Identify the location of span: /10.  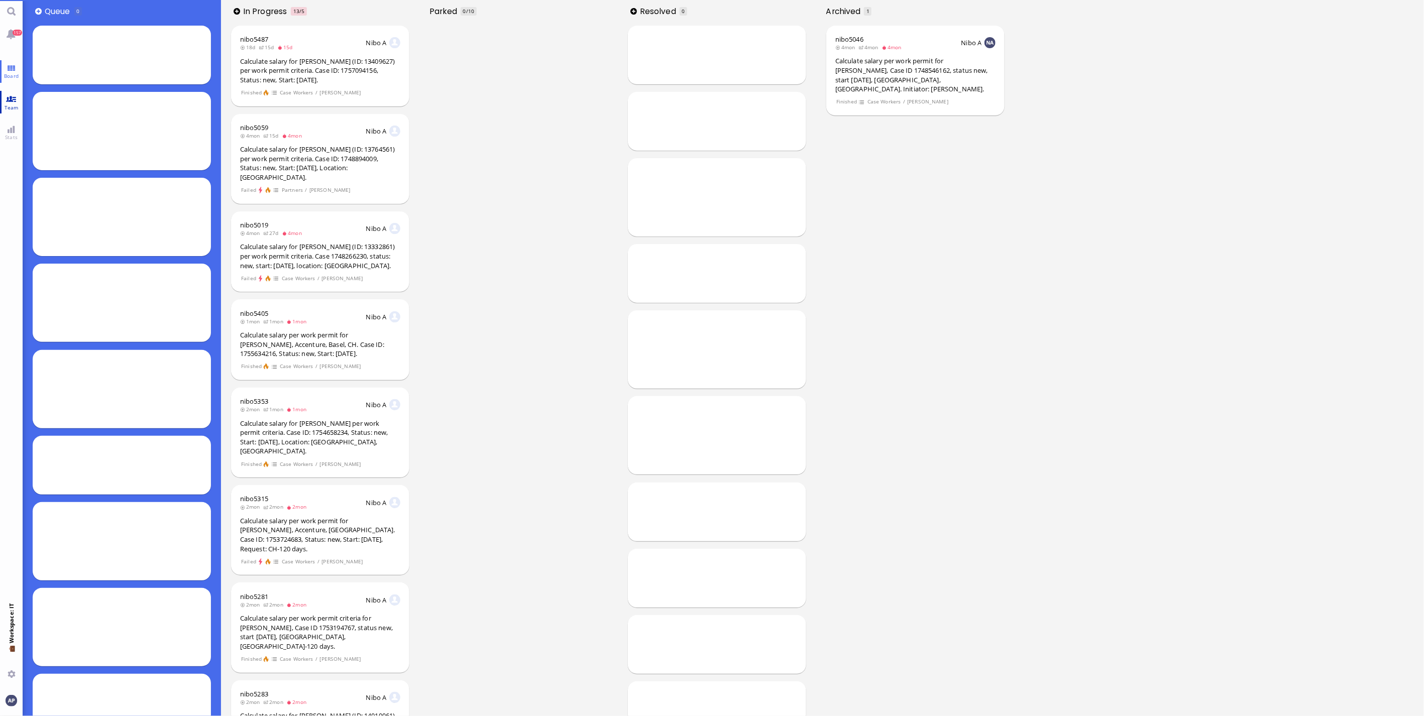
(470, 11).